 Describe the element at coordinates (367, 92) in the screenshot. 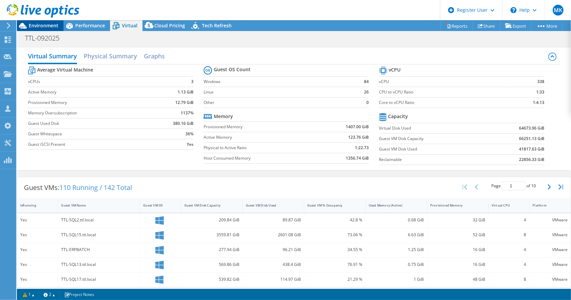

I see `b: 26` at that location.